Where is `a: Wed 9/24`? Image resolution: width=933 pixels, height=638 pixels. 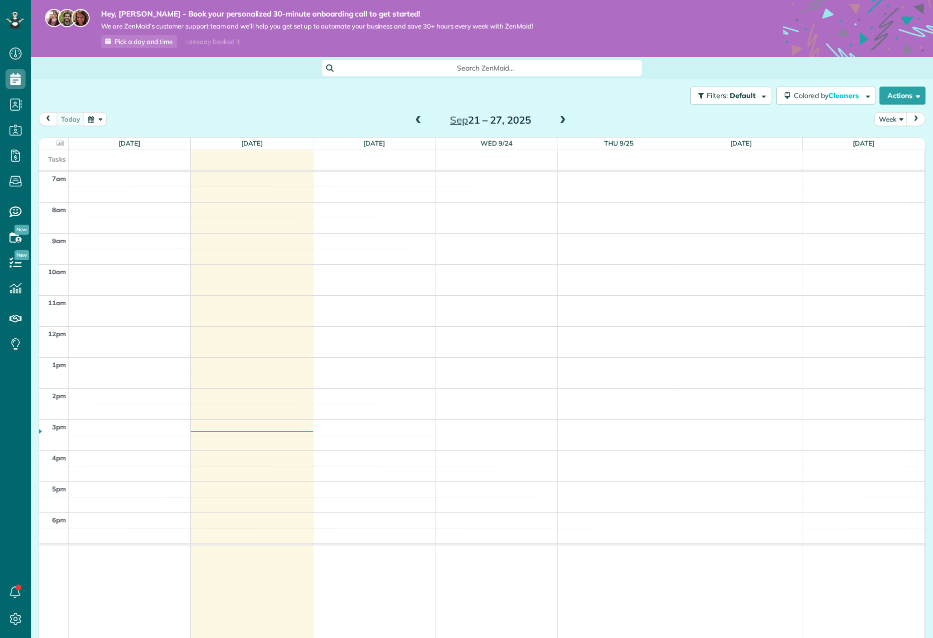 a: Wed 9/24 is located at coordinates (496, 143).